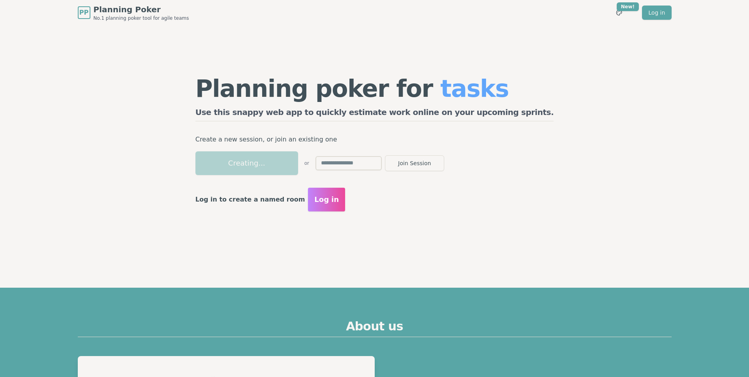 The width and height of the screenshot is (749, 377). Describe the element at coordinates (327, 199) in the screenshot. I see `span: Log in` at that location.